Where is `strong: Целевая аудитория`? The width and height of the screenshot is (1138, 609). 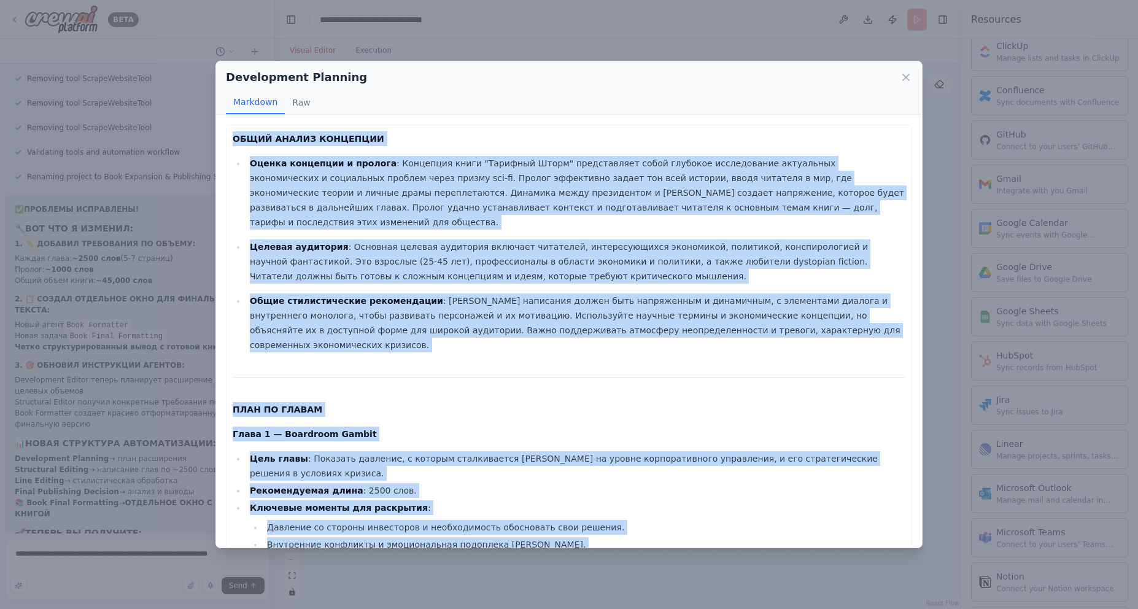
strong: Целевая аудитория is located at coordinates (299, 247).